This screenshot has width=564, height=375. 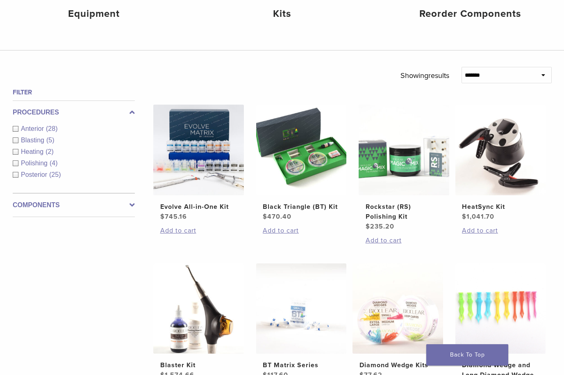 I want to click on span: Posterior, so click(x=35, y=174).